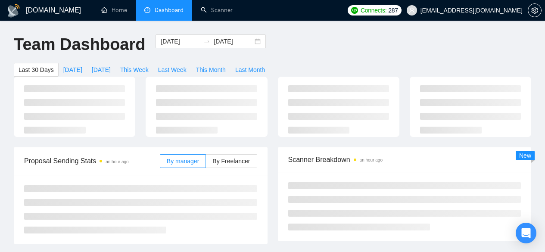 This screenshot has height=252, width=545. What do you see at coordinates (373, 10) in the screenshot?
I see `span: Connects:` at bounding box center [373, 10].